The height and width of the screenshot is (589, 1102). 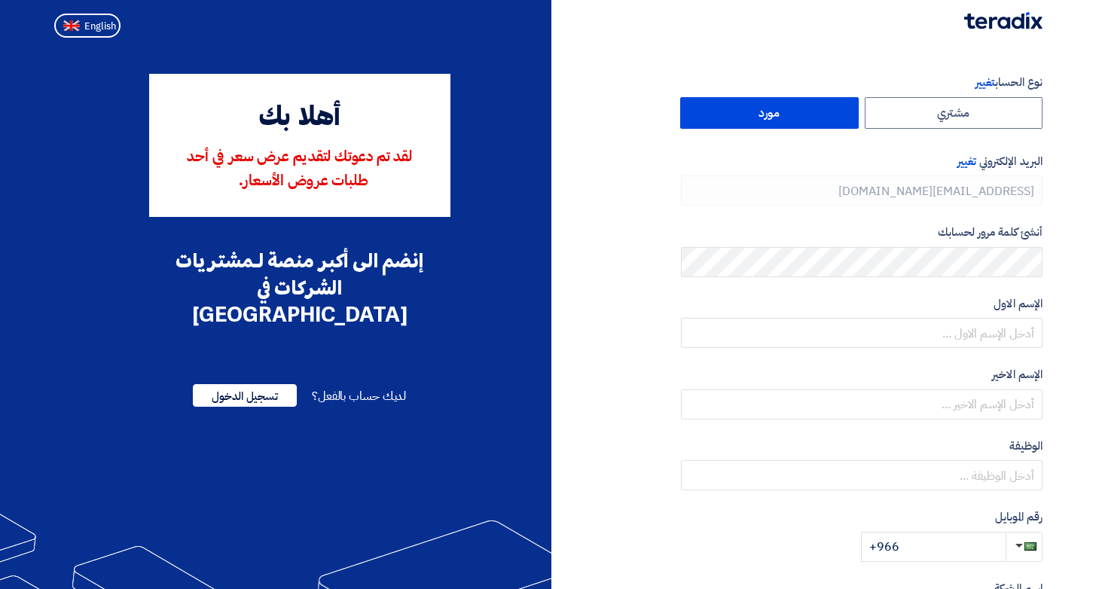 I want to click on a: تسجيل الدخول, so click(x=245, y=396).